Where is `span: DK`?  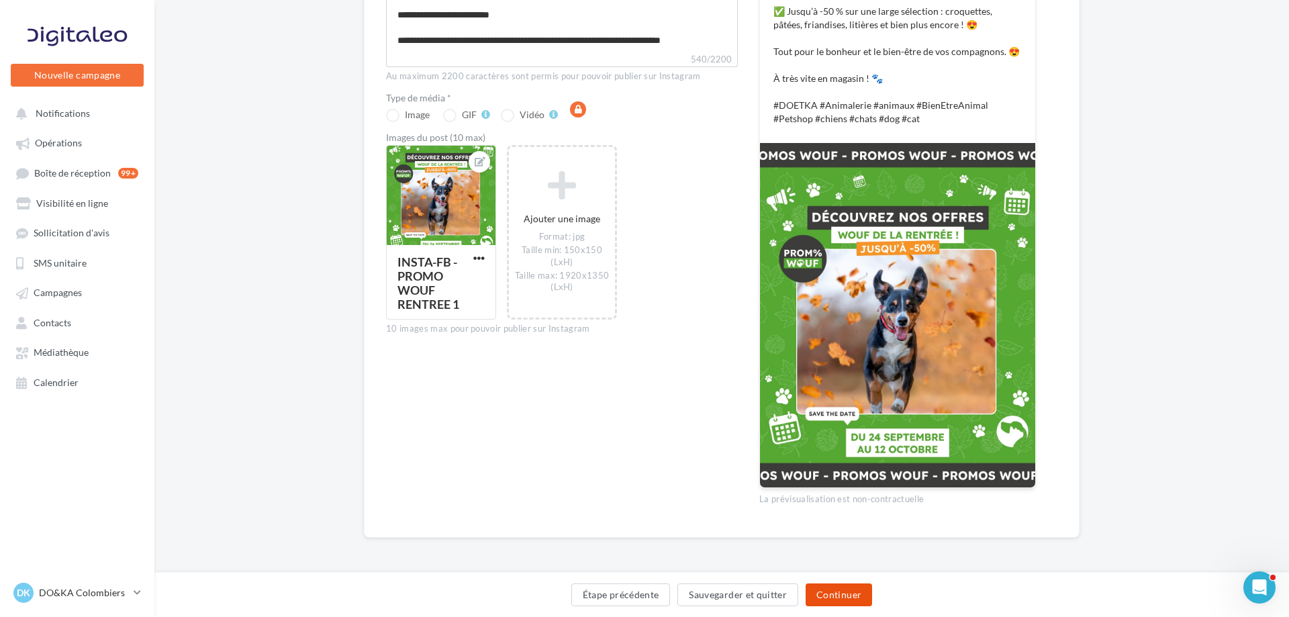
span: DK is located at coordinates (23, 593).